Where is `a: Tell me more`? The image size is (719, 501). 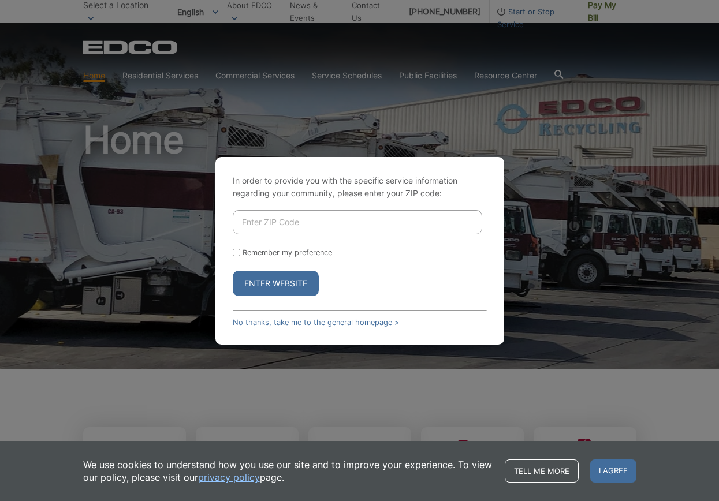 a: Tell me more is located at coordinates (542, 471).